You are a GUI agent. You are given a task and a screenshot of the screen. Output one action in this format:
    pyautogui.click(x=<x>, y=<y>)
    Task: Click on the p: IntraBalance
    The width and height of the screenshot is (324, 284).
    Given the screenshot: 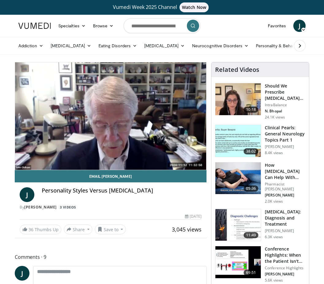 What is the action you would take?
    pyautogui.click(x=285, y=105)
    